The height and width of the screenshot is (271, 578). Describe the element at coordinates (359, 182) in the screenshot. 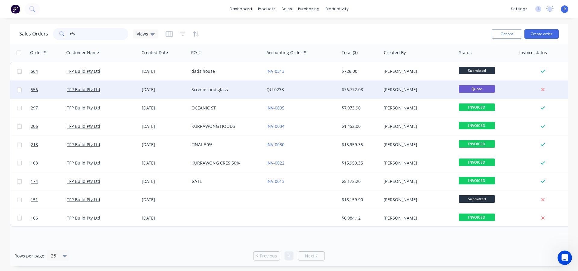

I see `div: $5,172.20` at that location.